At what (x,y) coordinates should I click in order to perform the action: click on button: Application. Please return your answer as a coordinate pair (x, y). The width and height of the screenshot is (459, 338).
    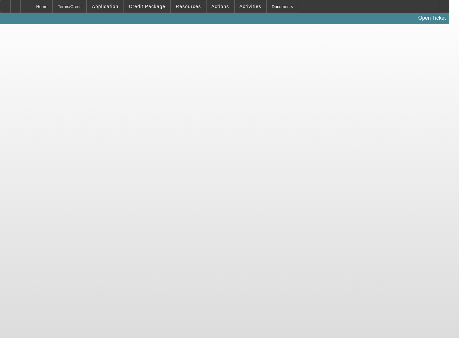
    Looking at the image, I should click on (105, 6).